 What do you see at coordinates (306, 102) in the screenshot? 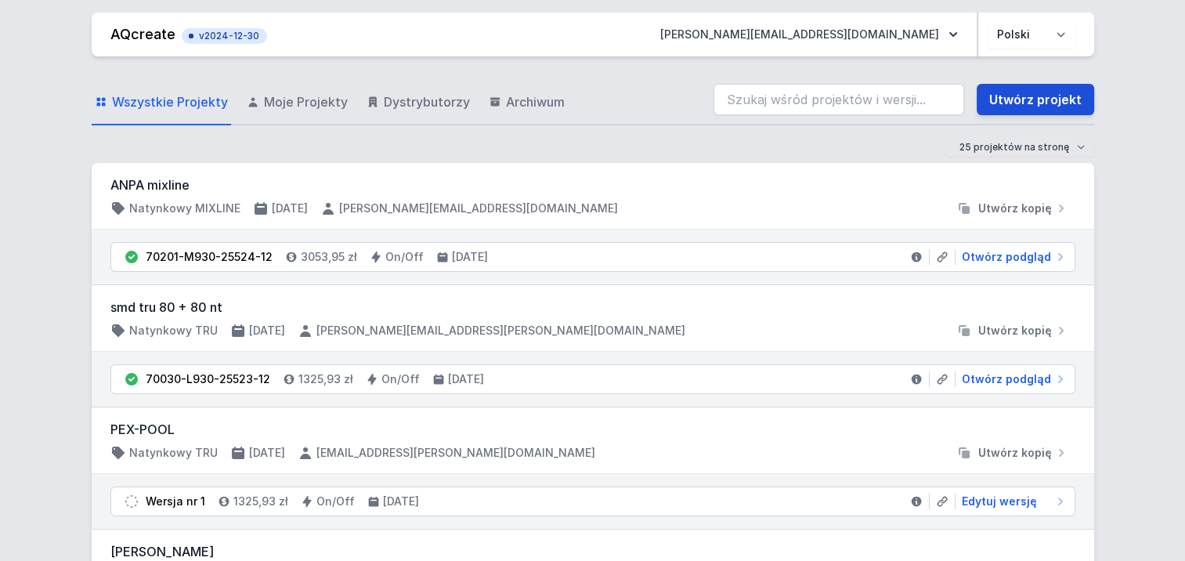
I see `span: Moje Projekty` at bounding box center [306, 102].